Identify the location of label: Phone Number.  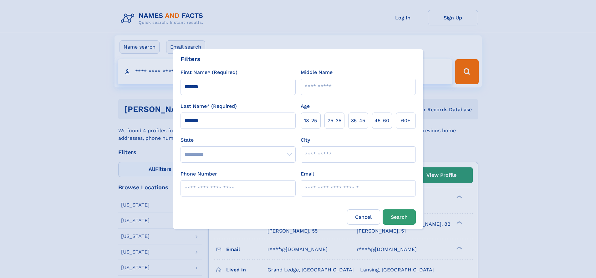
(199, 174).